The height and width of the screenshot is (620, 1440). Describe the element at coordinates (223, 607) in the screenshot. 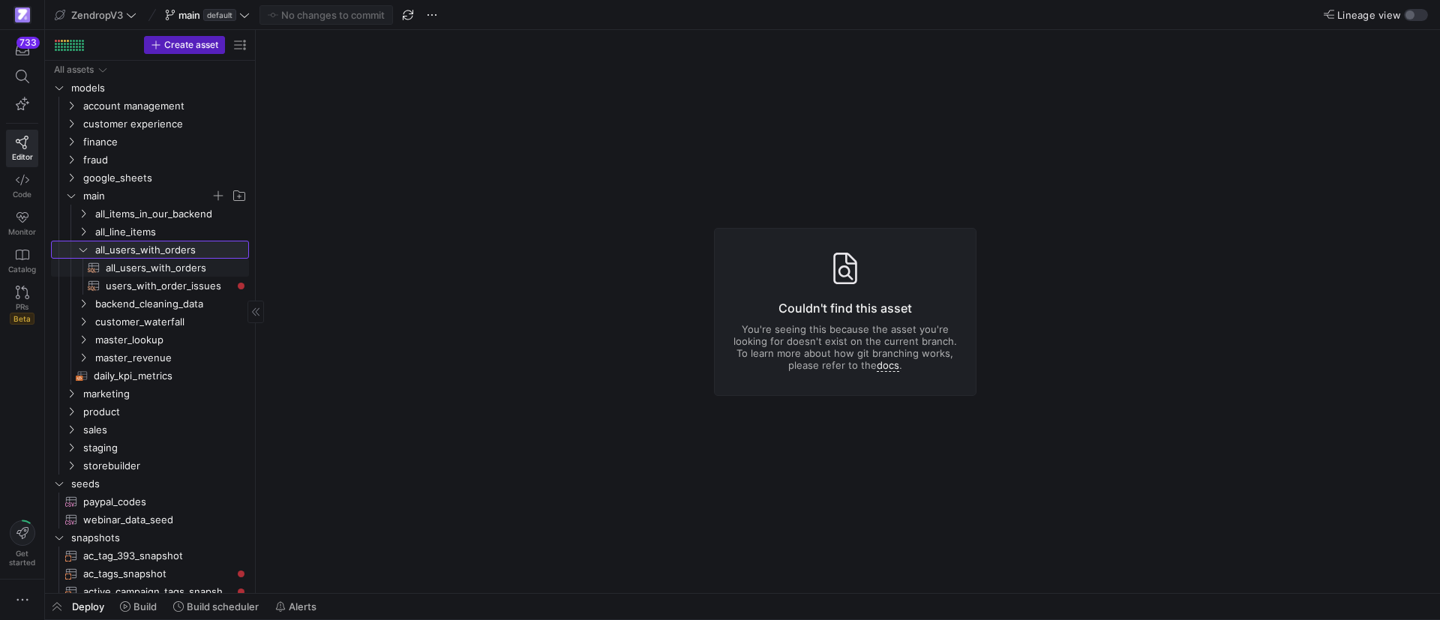

I see `span: Build scheduler` at that location.